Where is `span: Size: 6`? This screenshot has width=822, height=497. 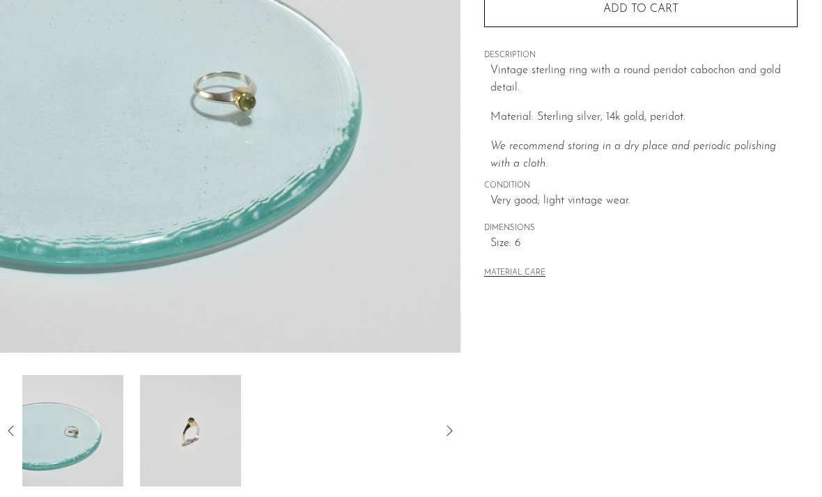
span: Size: 6 is located at coordinates (644, 244).